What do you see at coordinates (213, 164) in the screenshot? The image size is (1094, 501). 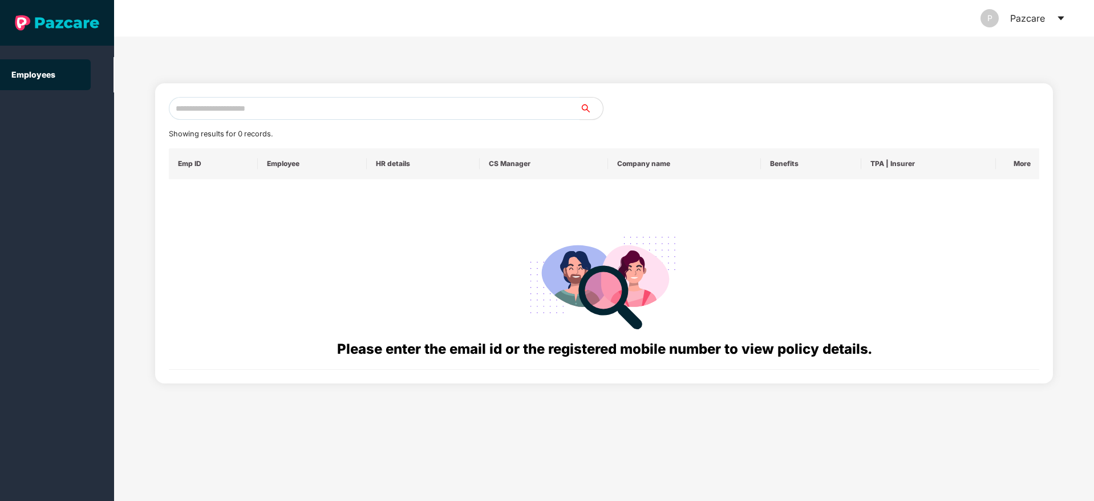 I see `th: Emp ID` at bounding box center [213, 164].